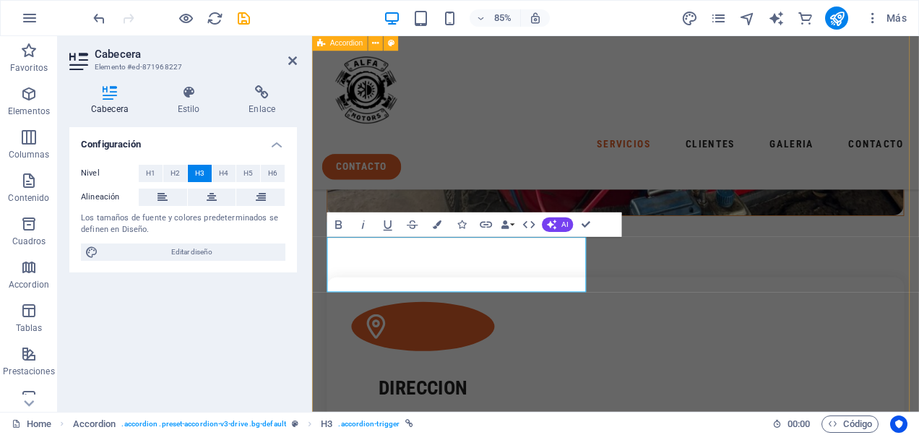  What do you see at coordinates (99, 18) in the screenshot?
I see `button: undo` at bounding box center [99, 18].